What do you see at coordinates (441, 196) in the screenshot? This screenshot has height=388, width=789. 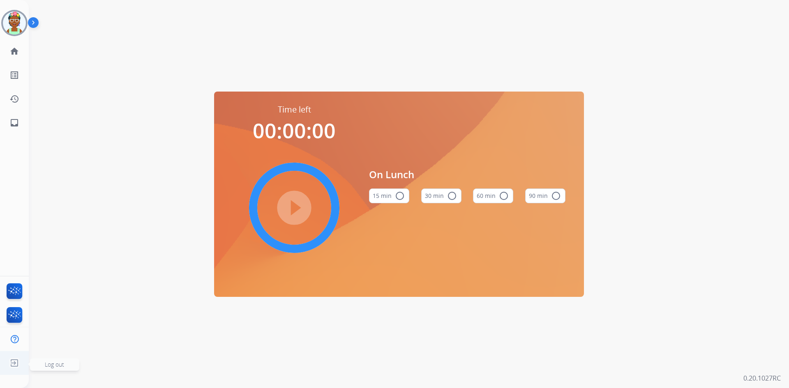 I see `button: 30 min` at bounding box center [441, 196].